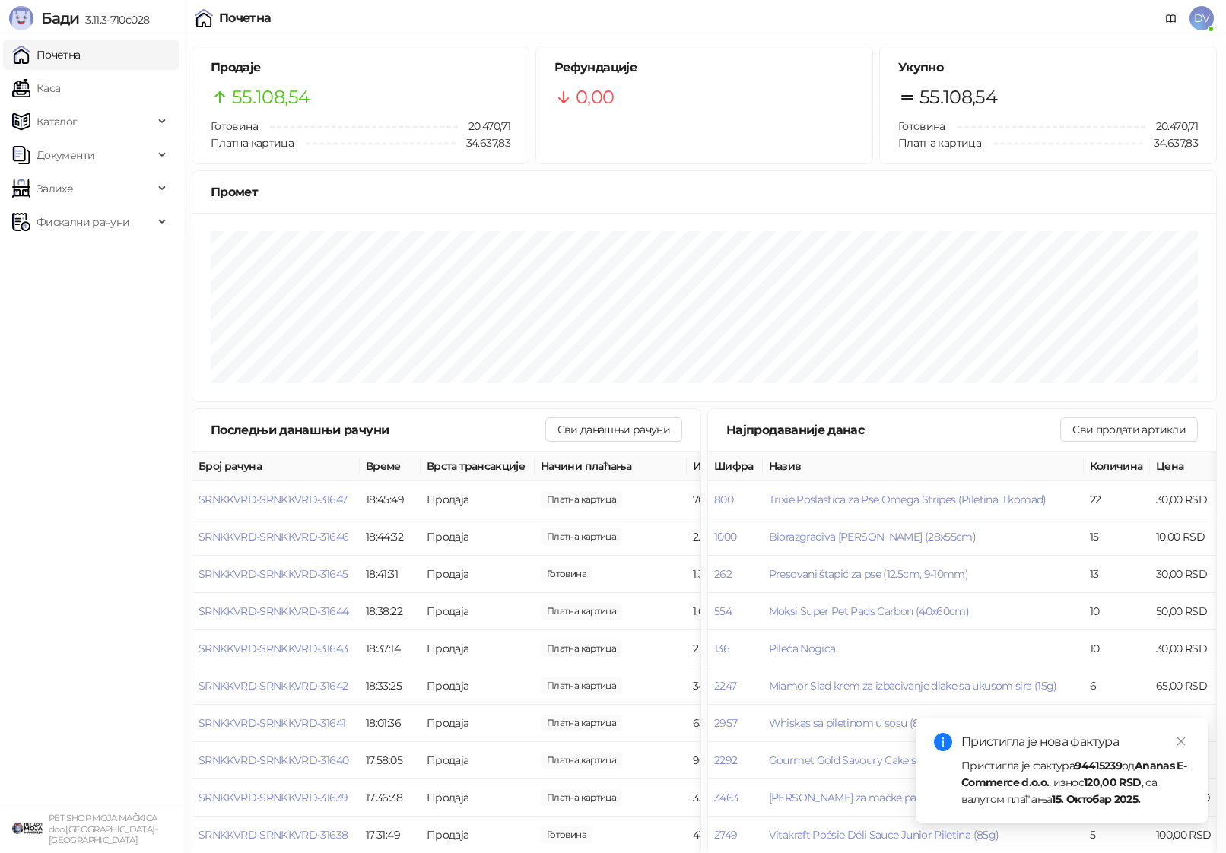 This screenshot has width=1226, height=853. What do you see at coordinates (272, 723) in the screenshot?
I see `span: SRNKKVRD-SRNKKVRD-31641` at bounding box center [272, 723].